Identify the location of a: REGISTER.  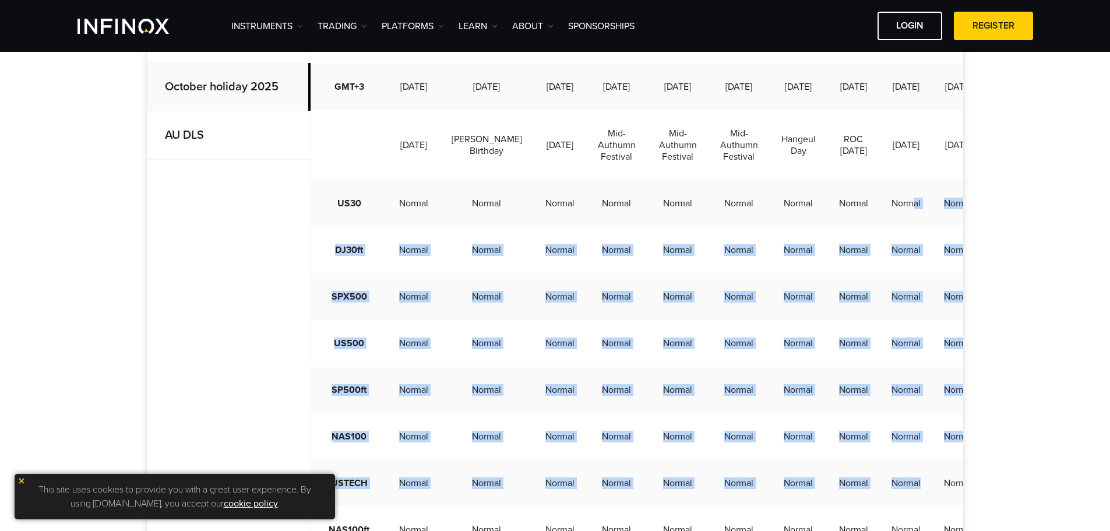
(993, 26).